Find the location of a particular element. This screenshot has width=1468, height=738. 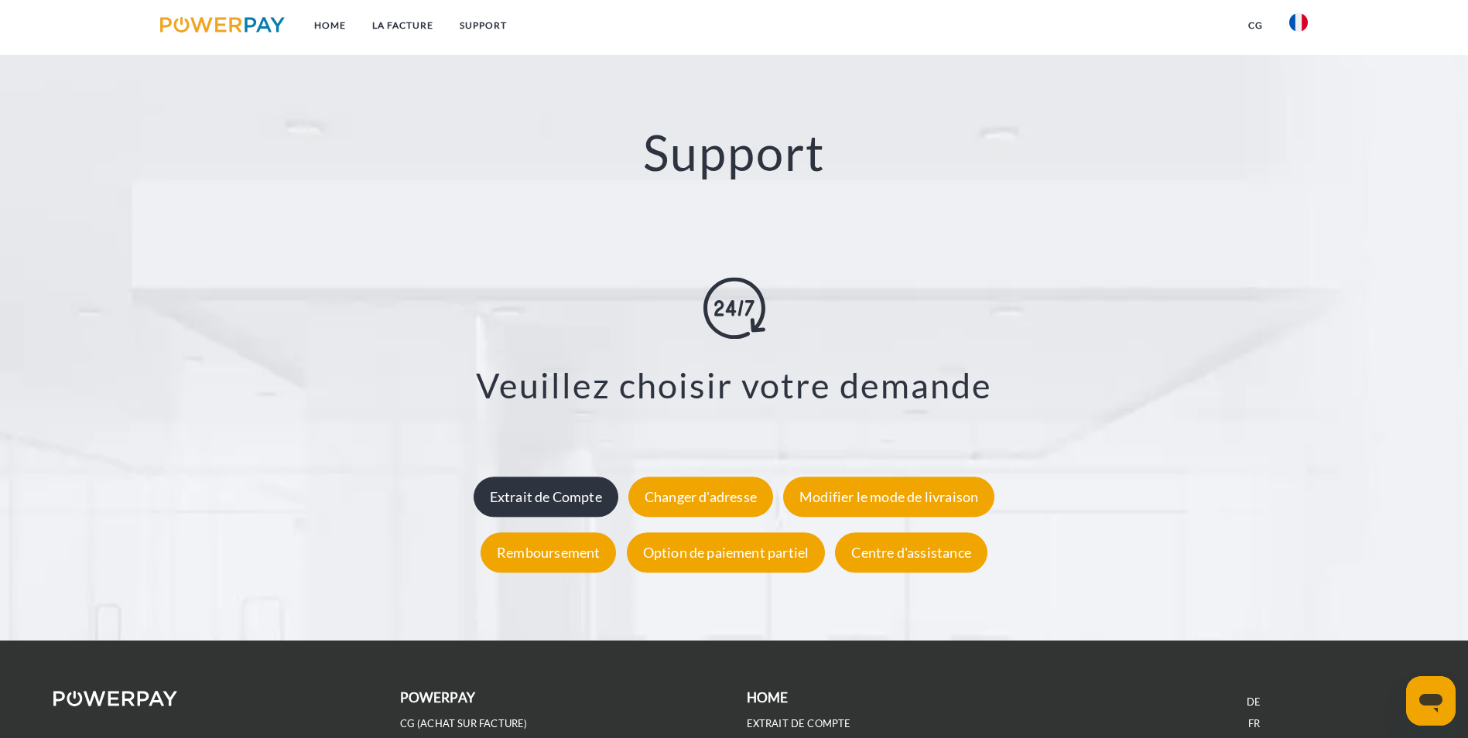

h3: Veuillez choisir votre demande is located at coordinates (734, 386).